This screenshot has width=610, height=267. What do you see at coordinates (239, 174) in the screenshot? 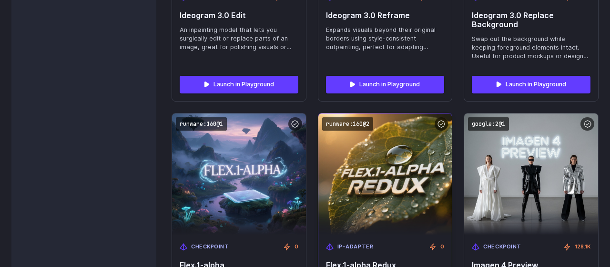
I see `img: Flex.1‑alpha` at bounding box center [239, 174].